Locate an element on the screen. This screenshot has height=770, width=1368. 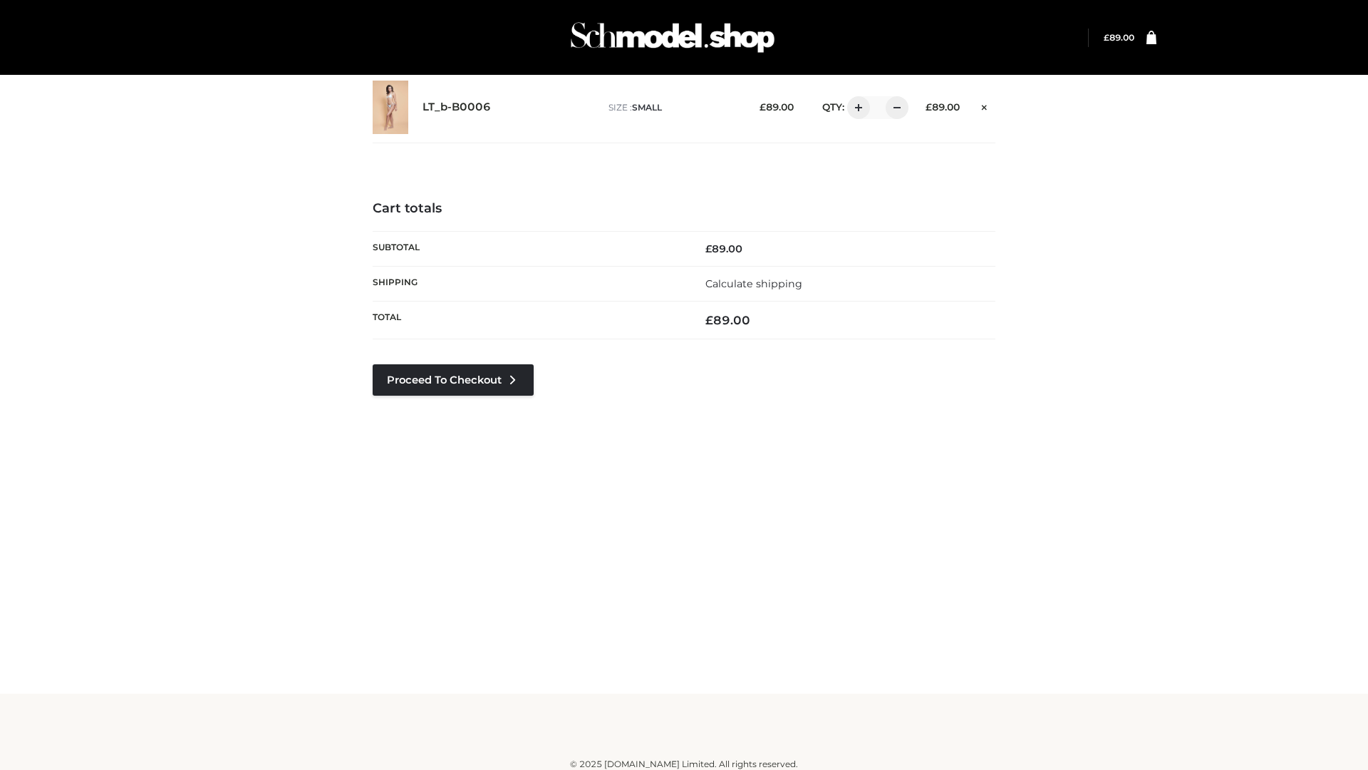
a: Calculate shipping is located at coordinates (754, 284).